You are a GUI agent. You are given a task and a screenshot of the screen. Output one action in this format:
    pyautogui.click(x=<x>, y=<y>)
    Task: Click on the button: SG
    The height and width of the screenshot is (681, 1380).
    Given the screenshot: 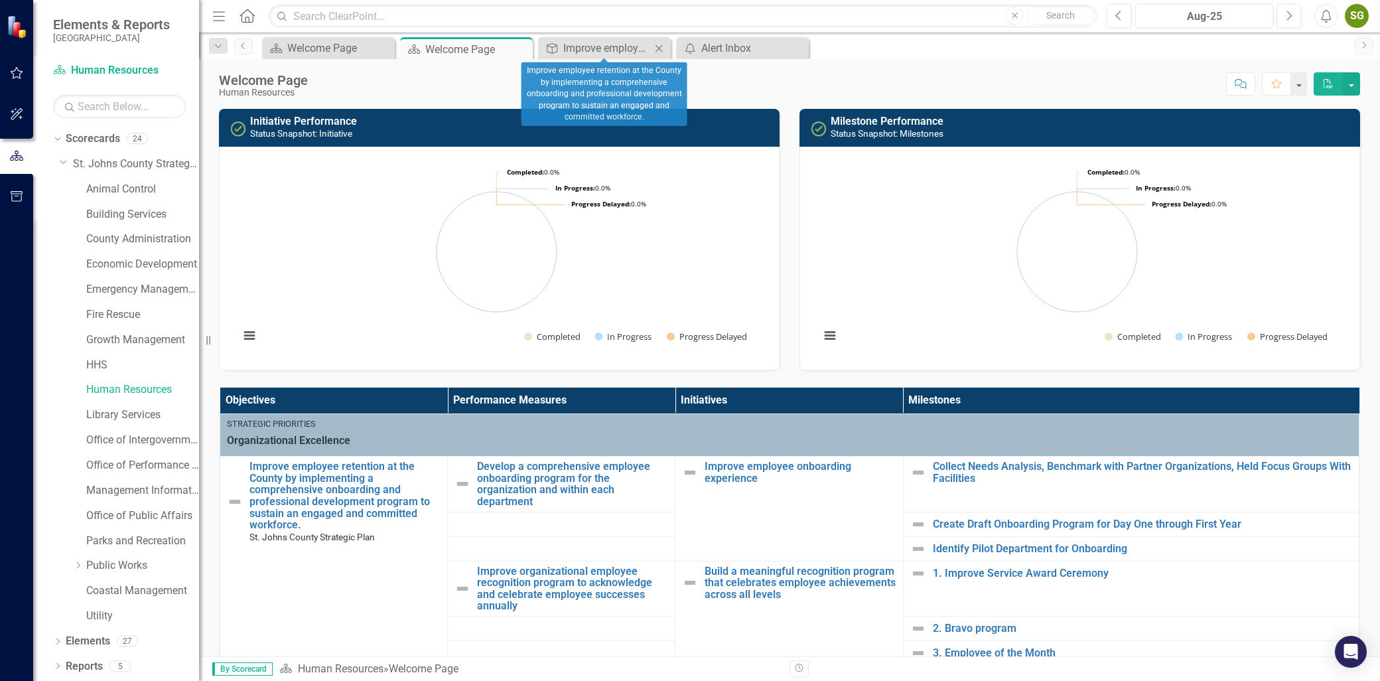 What is the action you would take?
    pyautogui.click(x=1356, y=16)
    